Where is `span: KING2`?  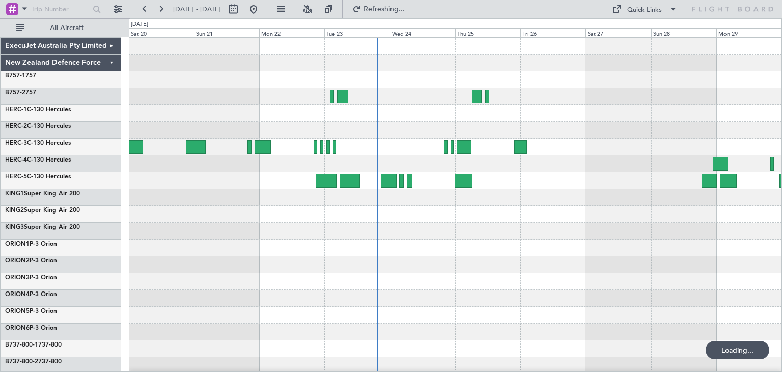
span: KING2 is located at coordinates (14, 210).